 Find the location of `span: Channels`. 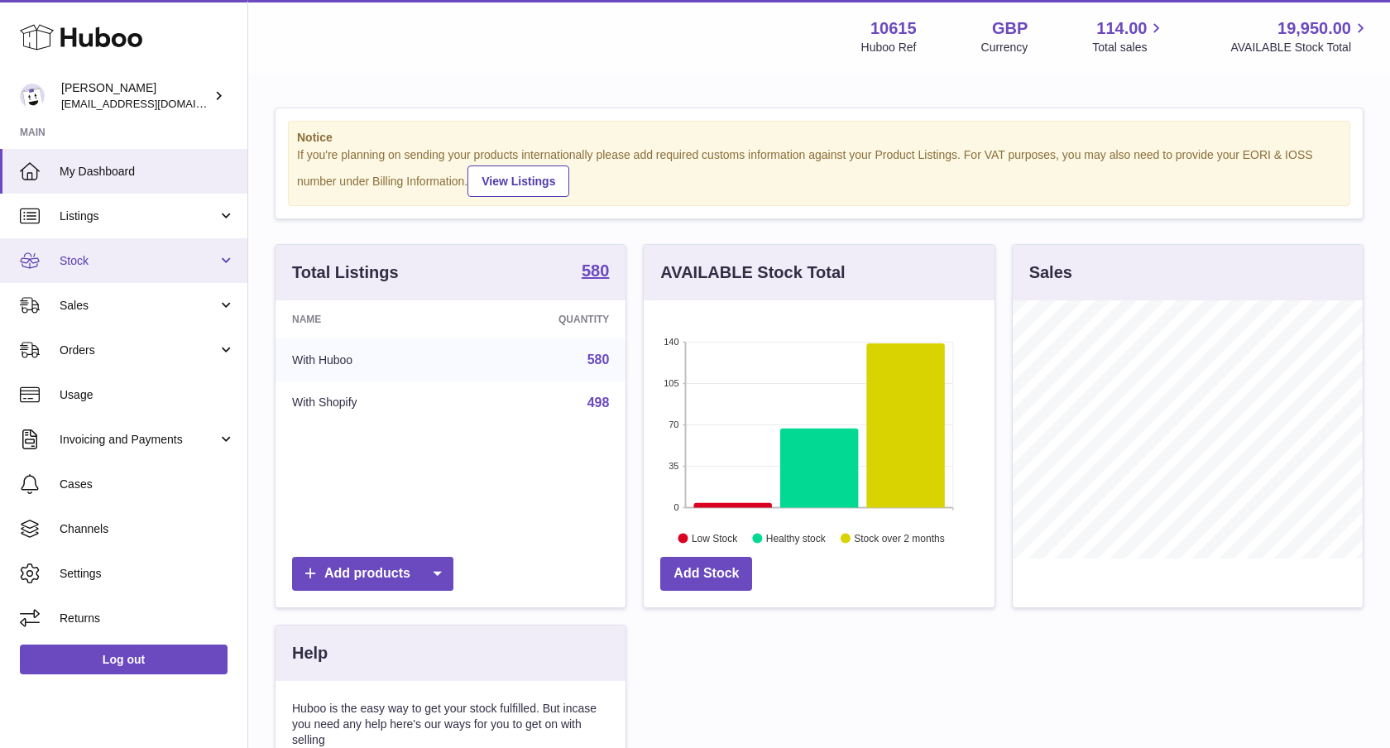

span: Channels is located at coordinates (147, 529).